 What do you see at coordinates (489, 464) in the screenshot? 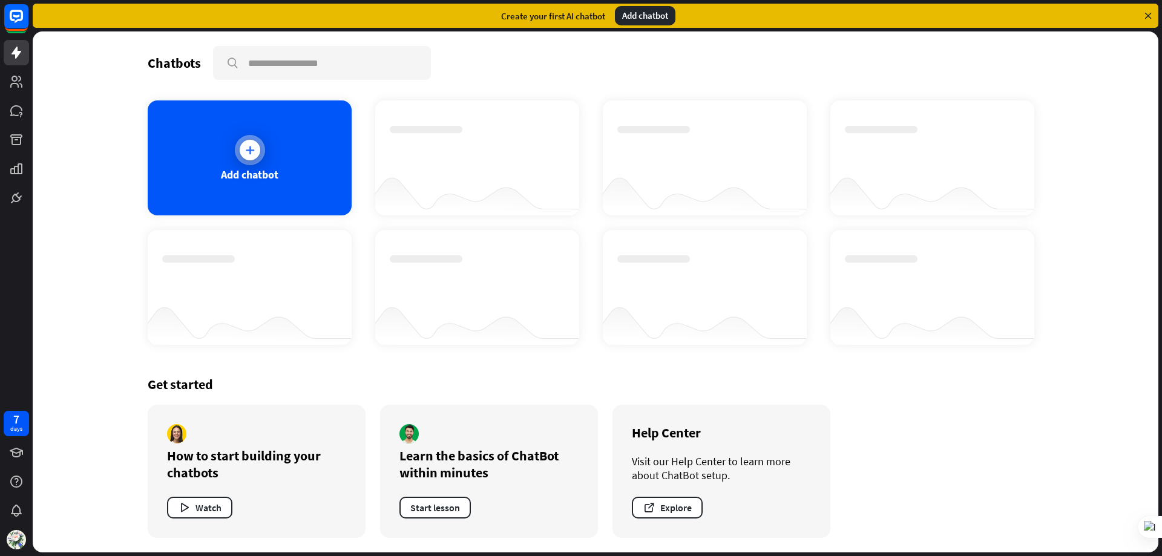
I see `div: Learn the basics of ChatBot within minutes` at bounding box center [489, 464].